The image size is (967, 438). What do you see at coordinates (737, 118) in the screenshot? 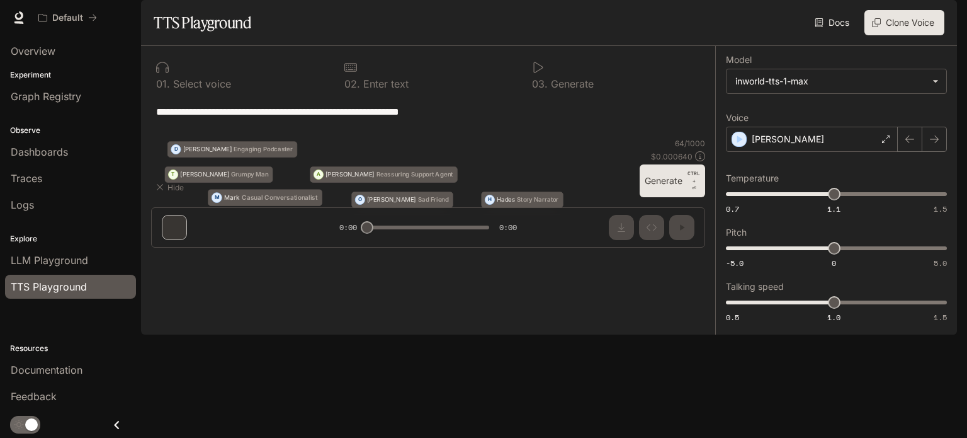
I see `p: Voice` at bounding box center [737, 118].